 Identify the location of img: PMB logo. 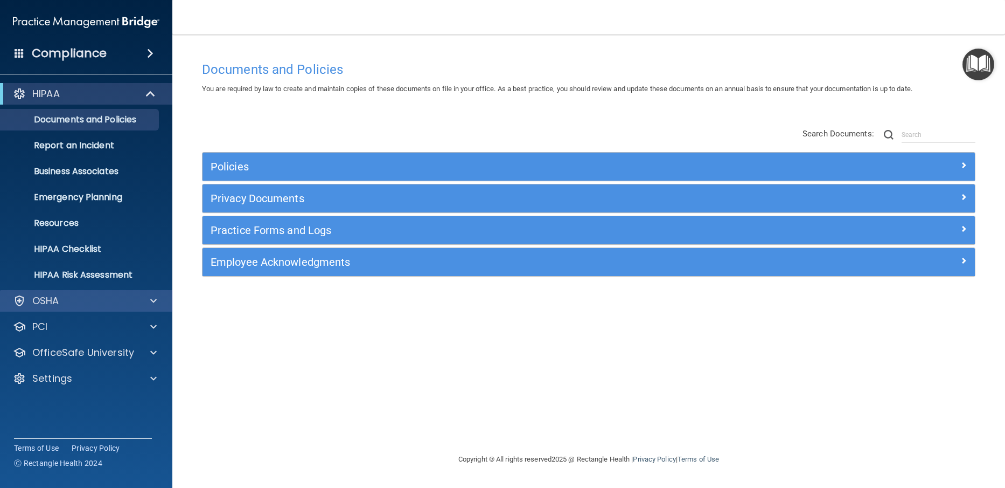
(86, 22).